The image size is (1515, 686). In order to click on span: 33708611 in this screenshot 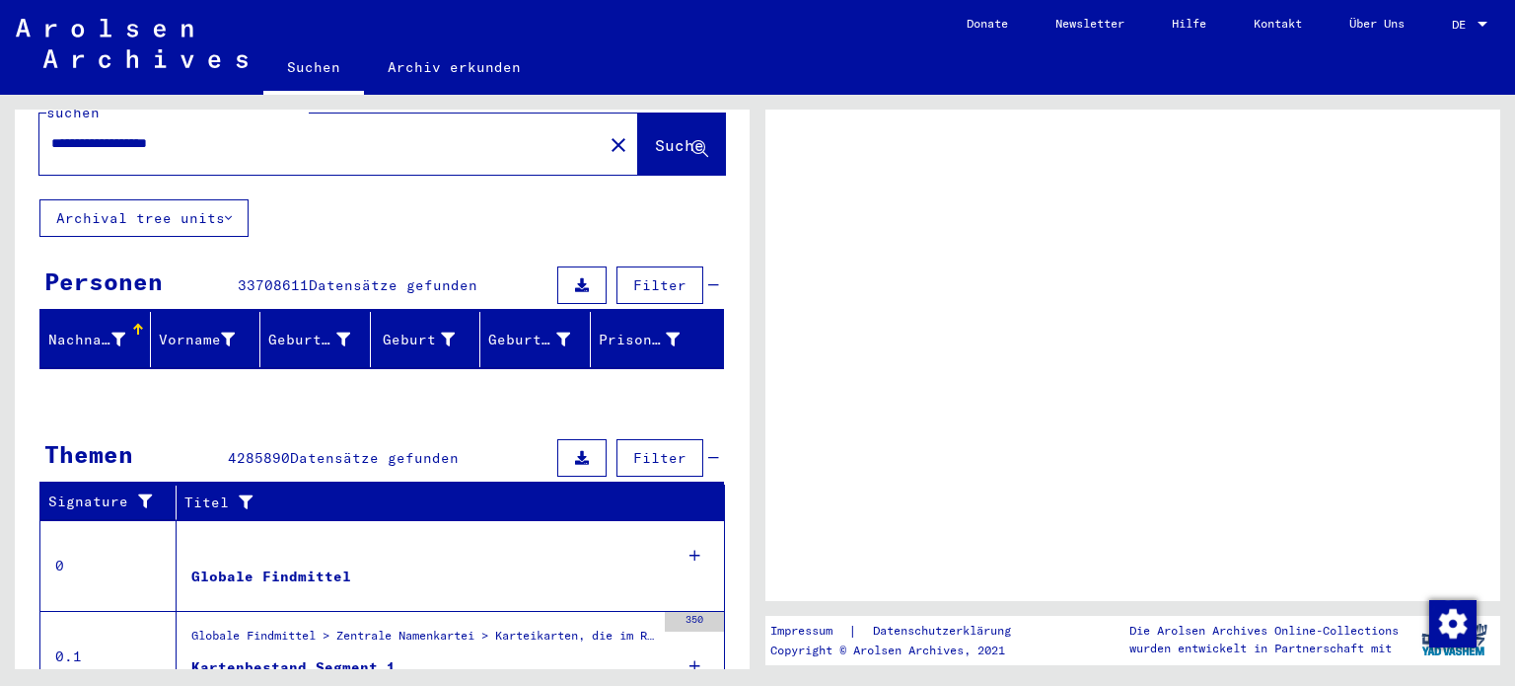, I will do `click(273, 285)`.